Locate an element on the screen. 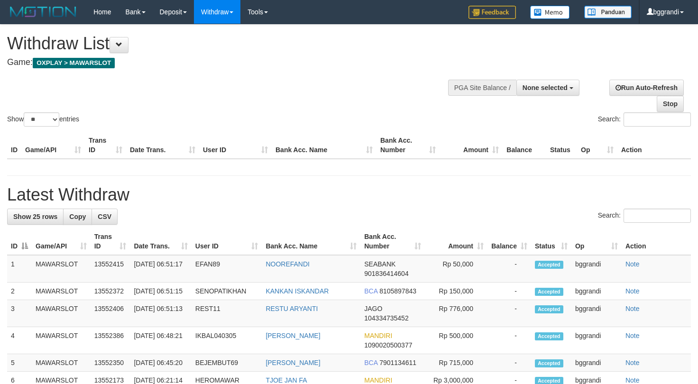  td: 1 is located at coordinates (19, 269).